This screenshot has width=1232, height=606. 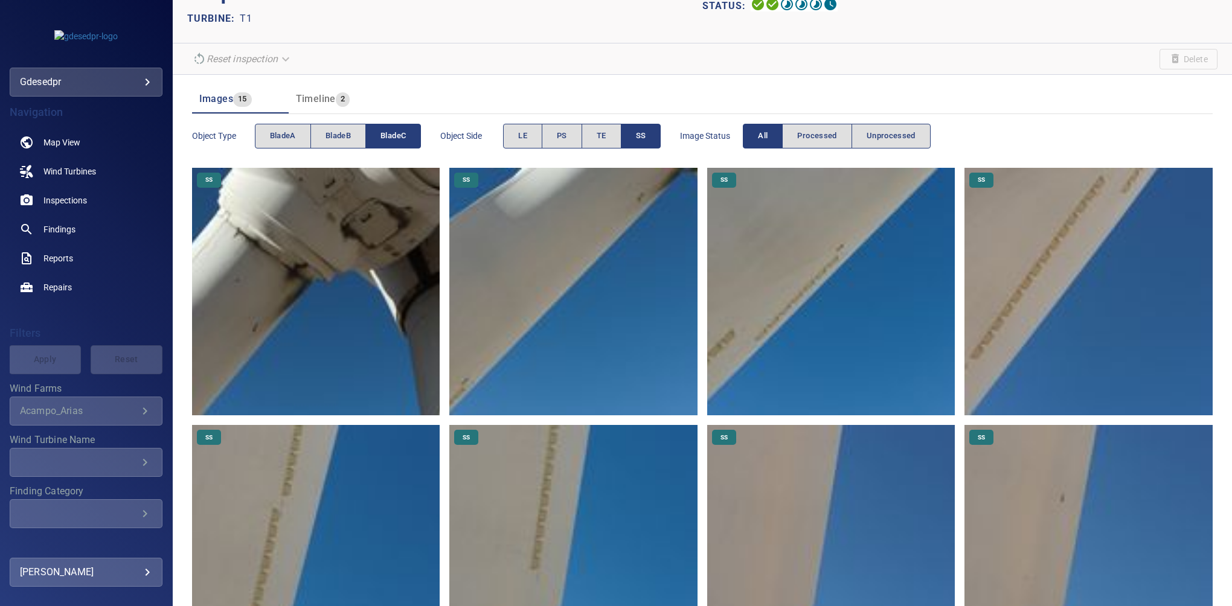 I want to click on em: Reset inspection, so click(x=242, y=59).